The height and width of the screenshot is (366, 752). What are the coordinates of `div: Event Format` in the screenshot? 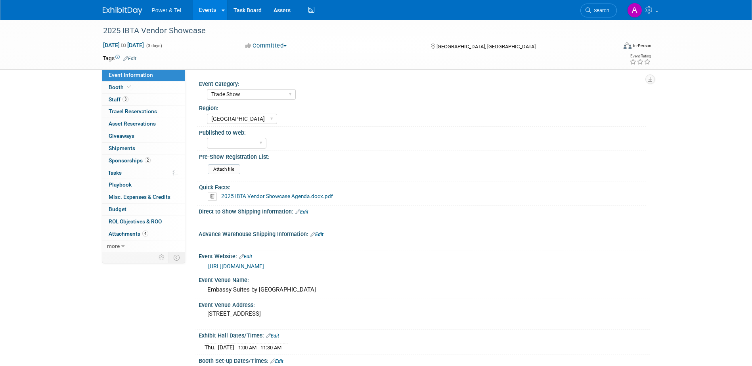 It's located at (611, 47).